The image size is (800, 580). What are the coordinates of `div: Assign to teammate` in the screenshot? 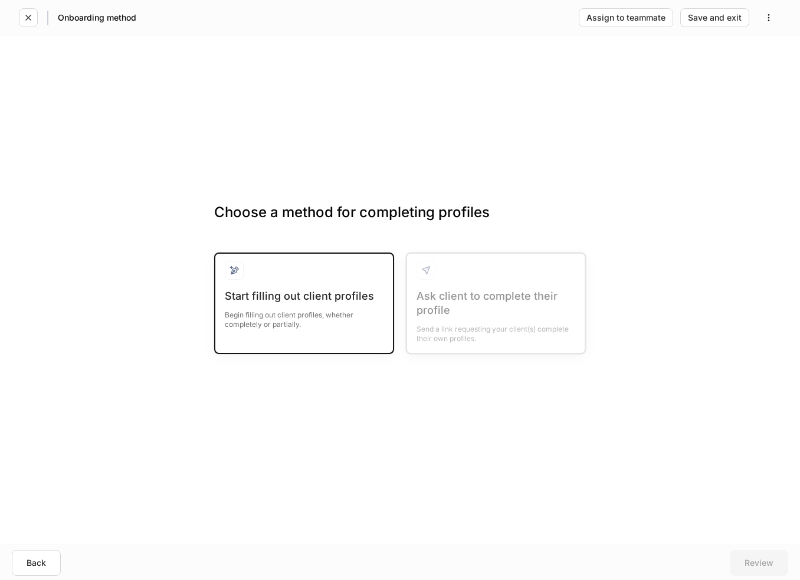 It's located at (626, 18).